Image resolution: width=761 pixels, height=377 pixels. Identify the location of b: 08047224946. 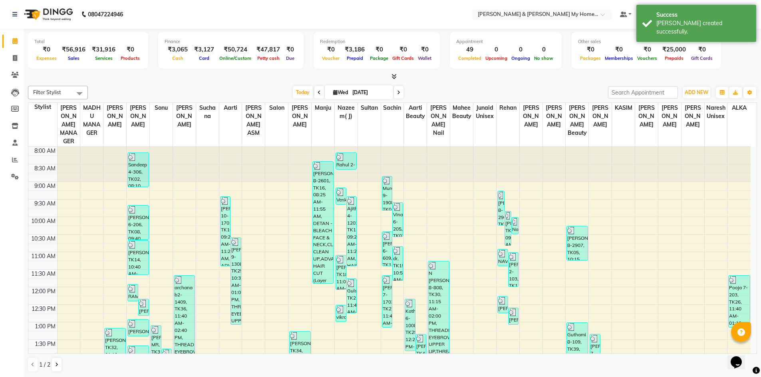
(105, 14).